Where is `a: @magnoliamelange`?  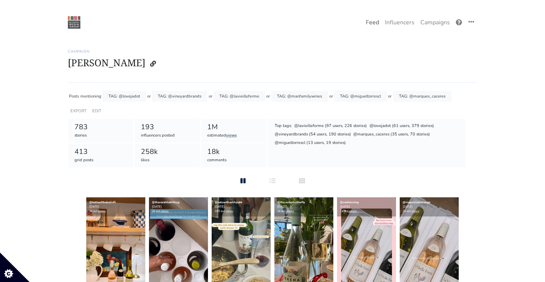 a: @magnoliamelange is located at coordinates (416, 202).